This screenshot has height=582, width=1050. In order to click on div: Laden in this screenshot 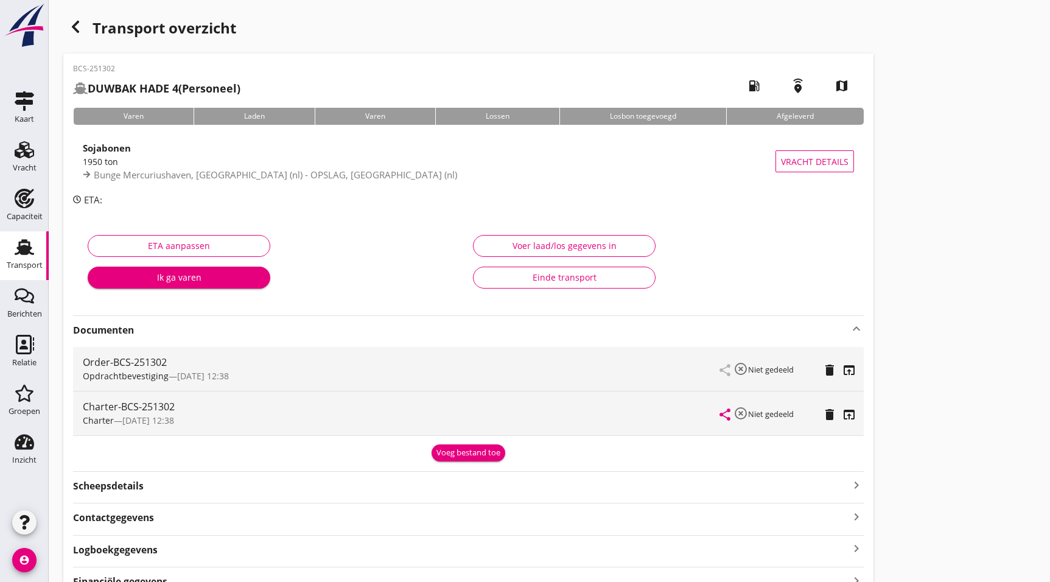, I will do `click(254, 116)`.